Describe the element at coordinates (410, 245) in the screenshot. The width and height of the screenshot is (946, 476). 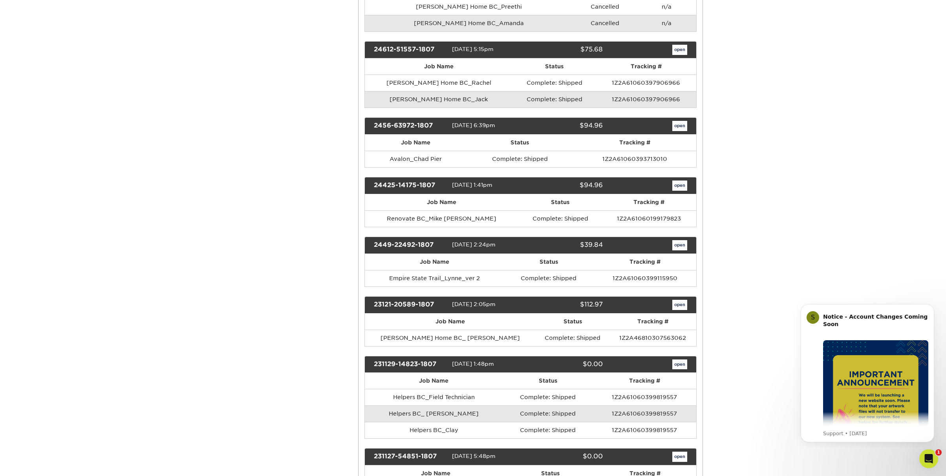
I see `div: 2449-22492-1807` at that location.